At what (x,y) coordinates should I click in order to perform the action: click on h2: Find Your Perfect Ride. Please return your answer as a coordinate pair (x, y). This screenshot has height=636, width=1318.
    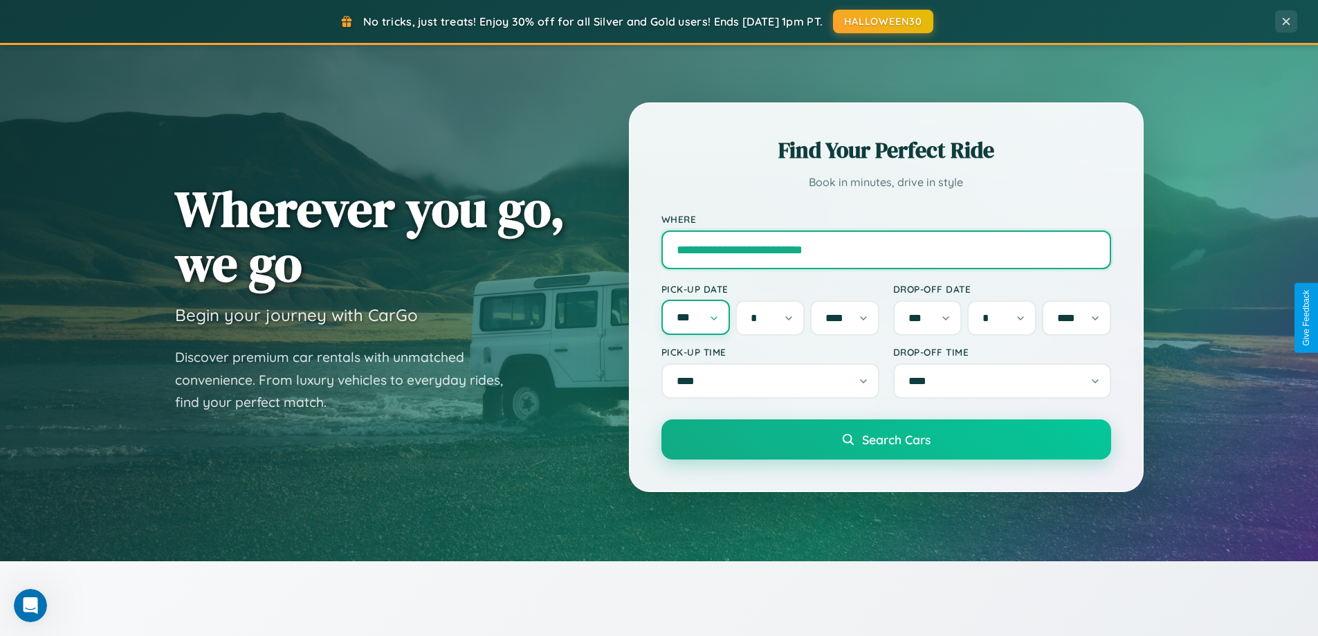
    Looking at the image, I should click on (886, 150).